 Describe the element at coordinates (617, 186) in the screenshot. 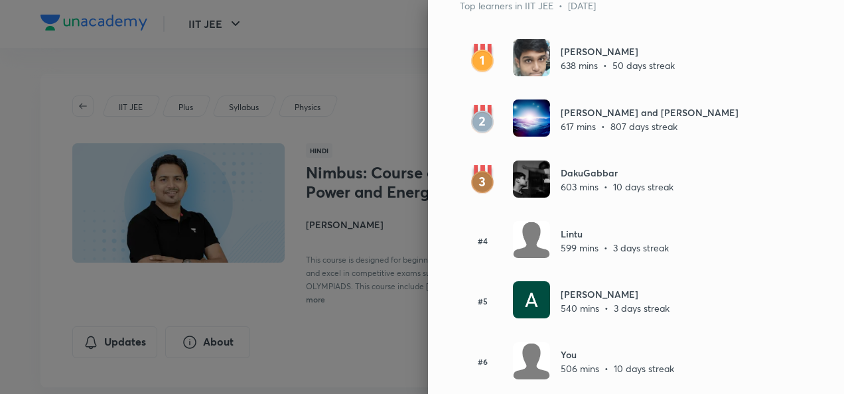

I see `p: 603 mins • 10 days streak` at that location.